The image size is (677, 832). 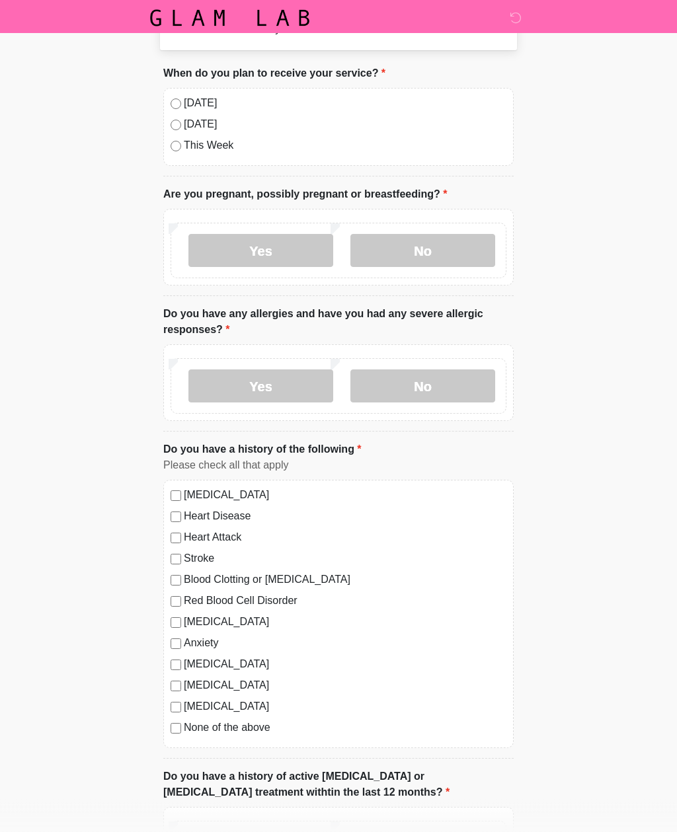 I want to click on label: This Week, so click(x=345, y=146).